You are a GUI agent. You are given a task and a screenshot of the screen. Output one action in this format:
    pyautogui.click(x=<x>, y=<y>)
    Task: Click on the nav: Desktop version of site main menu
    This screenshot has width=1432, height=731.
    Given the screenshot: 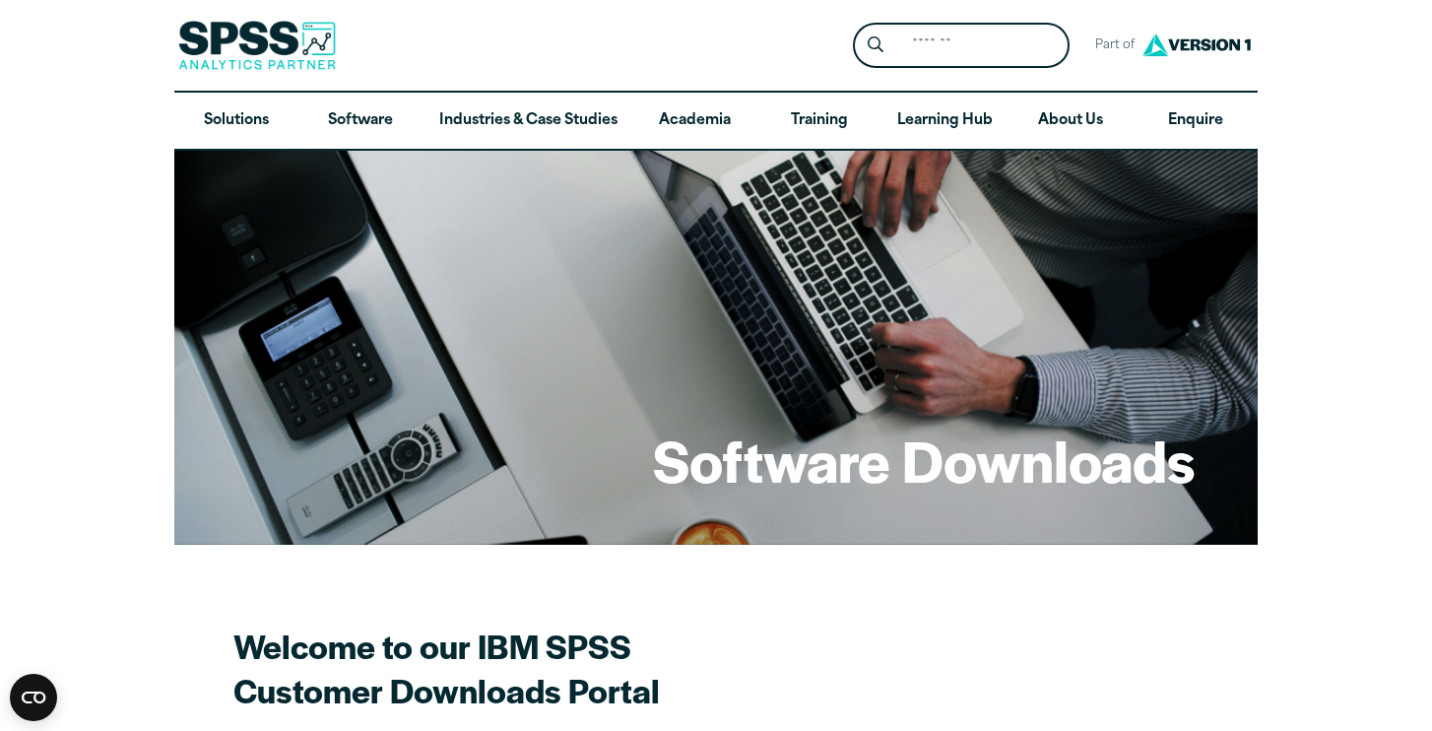 What is the action you would take?
    pyautogui.click(x=716, y=121)
    